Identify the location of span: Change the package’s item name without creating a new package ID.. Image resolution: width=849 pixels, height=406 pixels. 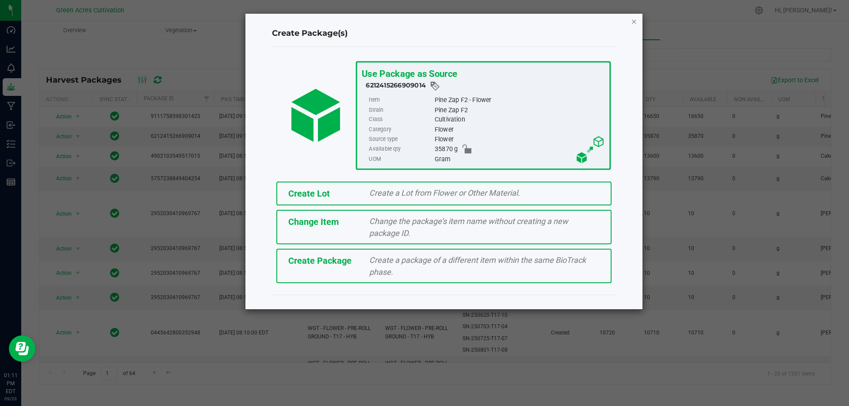
(469, 227).